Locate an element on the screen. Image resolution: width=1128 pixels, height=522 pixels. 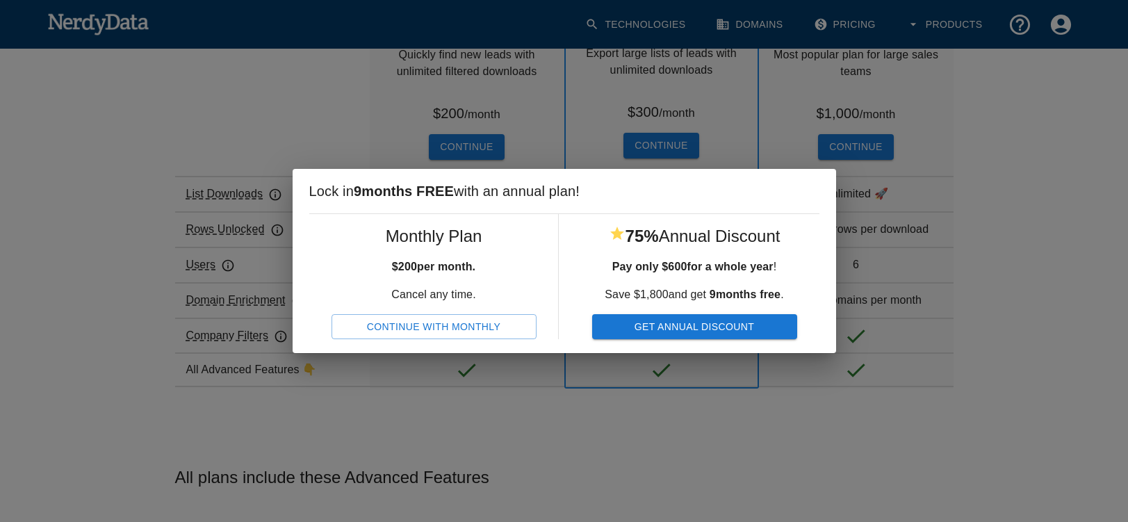
p: Cancel any time. is located at coordinates (434, 295).